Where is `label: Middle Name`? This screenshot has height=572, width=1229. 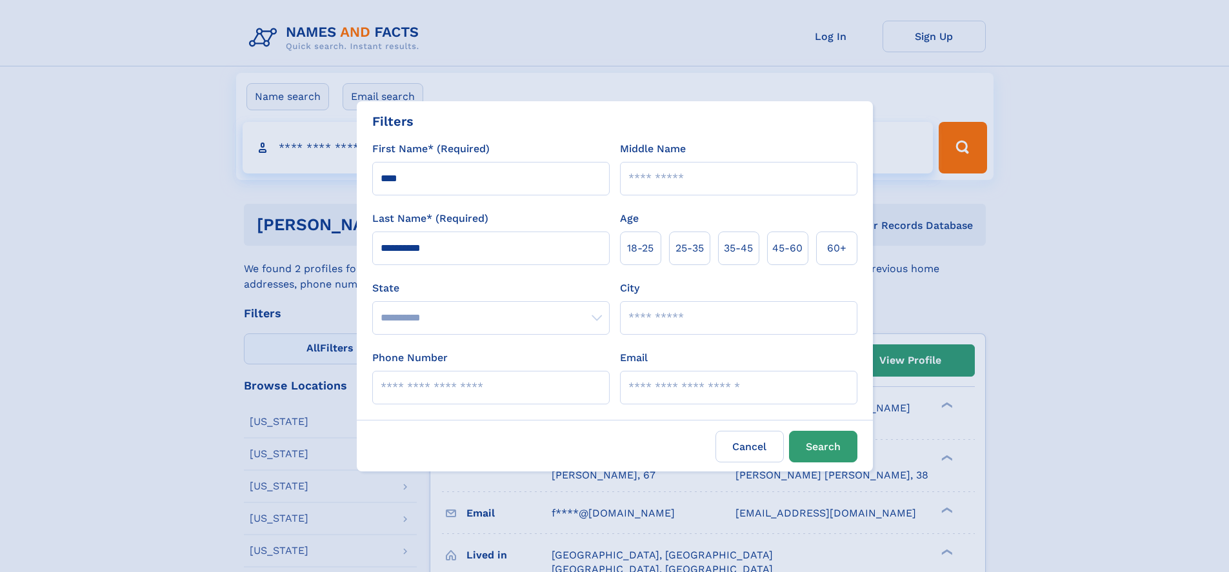 label: Middle Name is located at coordinates (653, 149).